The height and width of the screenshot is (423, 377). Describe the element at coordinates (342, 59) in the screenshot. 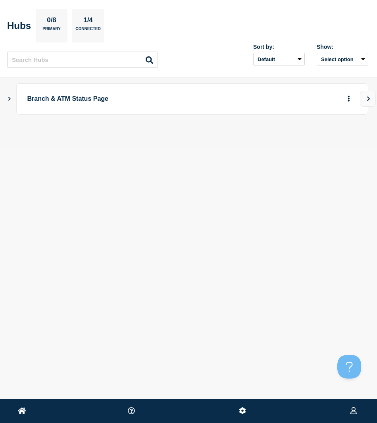

I see `button: Select option` at that location.